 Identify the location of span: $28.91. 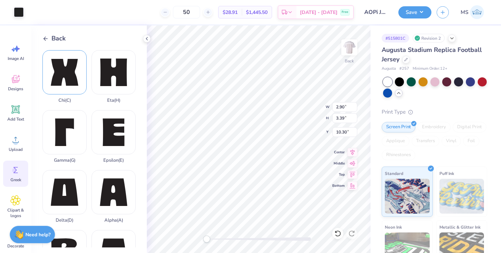
(230, 12).